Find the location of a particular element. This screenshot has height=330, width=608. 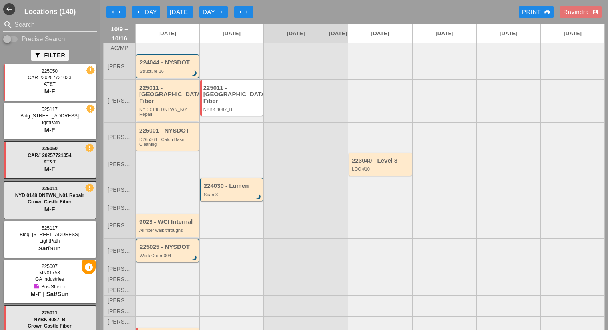

i: filter_alt is located at coordinates (38, 55).